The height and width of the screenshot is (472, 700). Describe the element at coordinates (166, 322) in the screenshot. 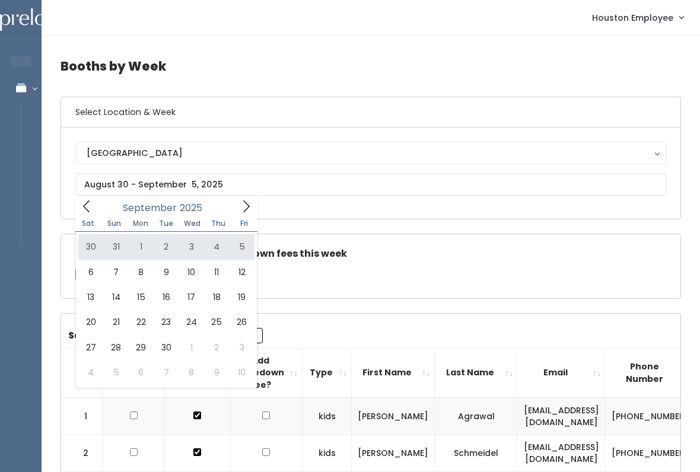

I see `span: September 23, 2025` at that location.